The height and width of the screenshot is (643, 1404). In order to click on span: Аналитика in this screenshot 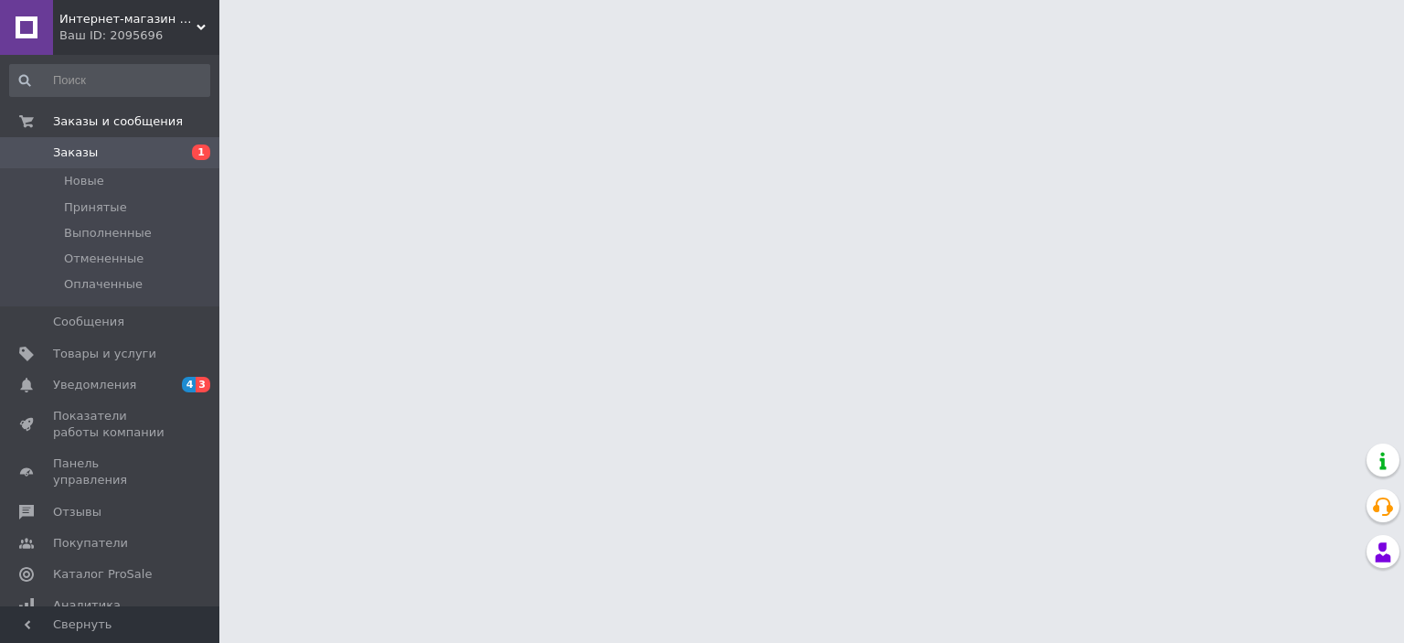, I will do `click(87, 605)`.